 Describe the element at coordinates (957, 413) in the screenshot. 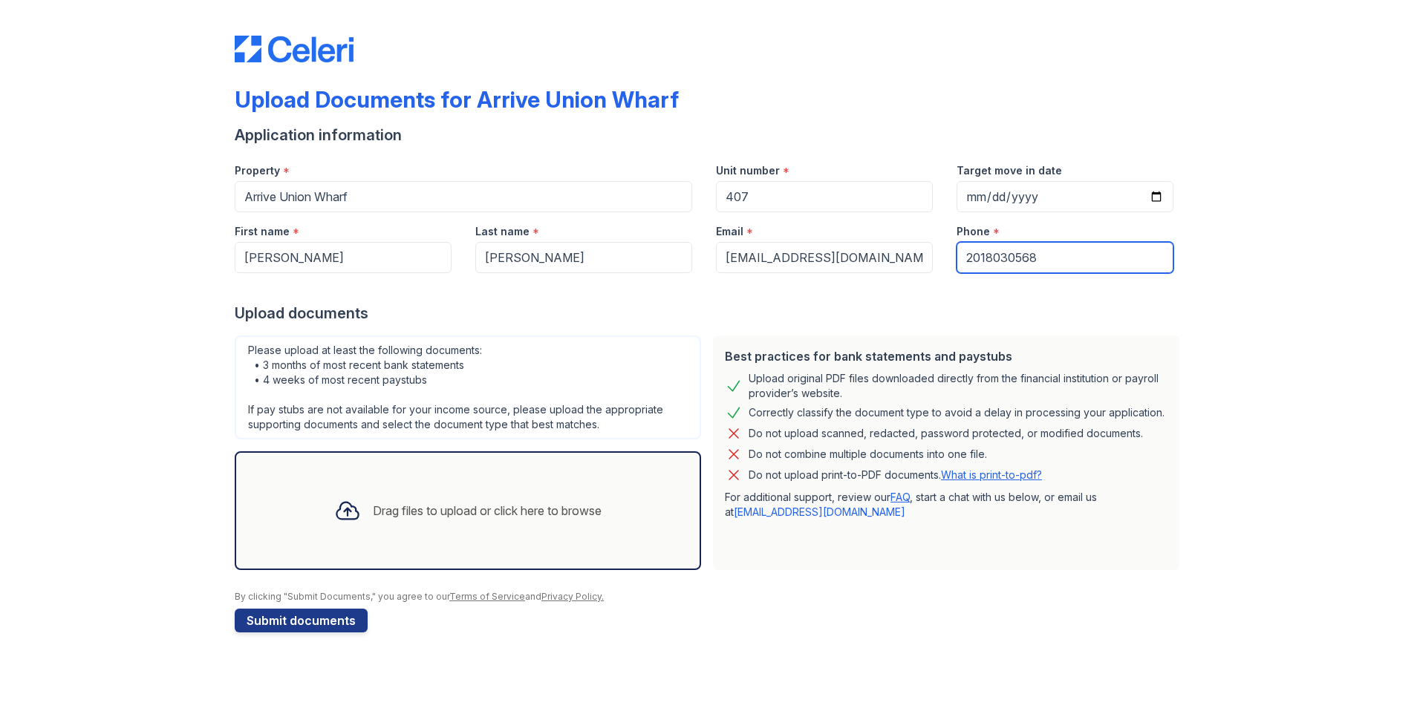

I see `div: Correctly classify the document type to avoid a delay in processing your application.` at that location.